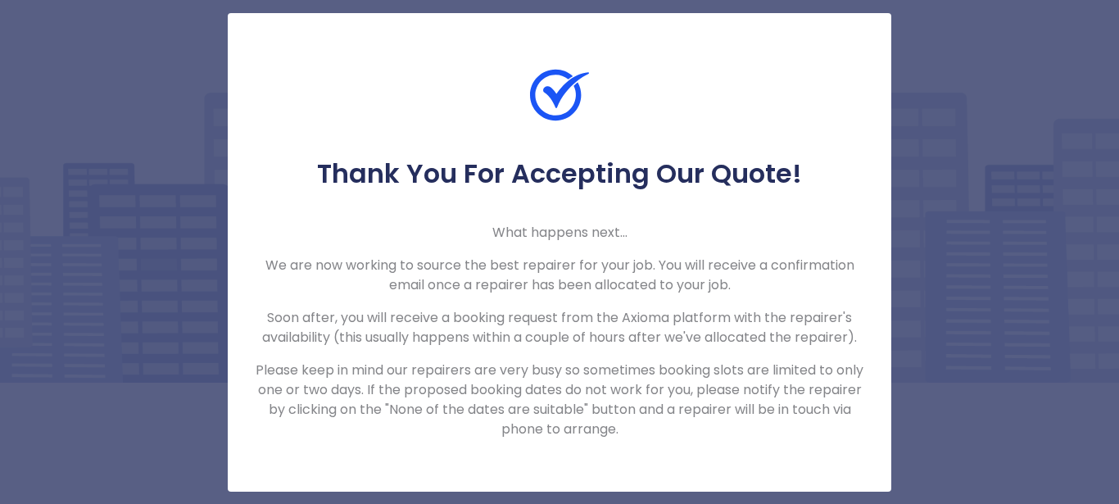 This screenshot has height=504, width=1119. I want to click on p: Soon after, you will receive a booking request from the Axioma platform with the repairer's avail..., so click(559, 328).